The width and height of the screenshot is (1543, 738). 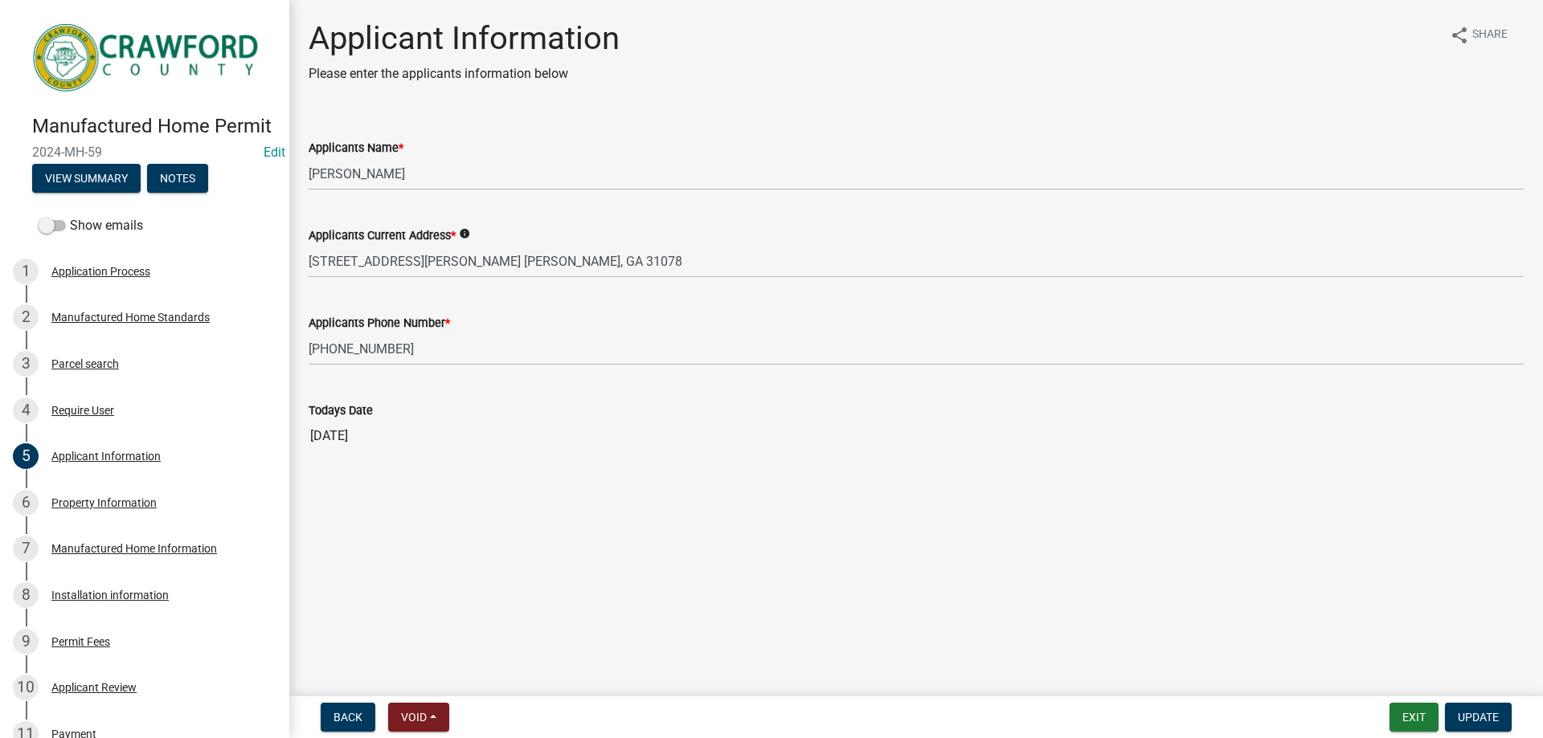 I want to click on a: Edit, so click(x=274, y=152).